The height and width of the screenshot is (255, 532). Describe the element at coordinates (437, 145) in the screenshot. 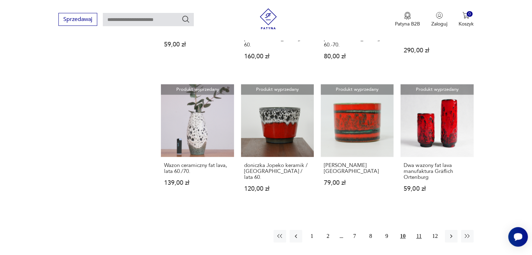

I see `a: Produkt wyprzedanyDwa wazony fat lava manufaktura Gräflich OrtenburgDwa wazony fat lava manufaktu...` at that location.